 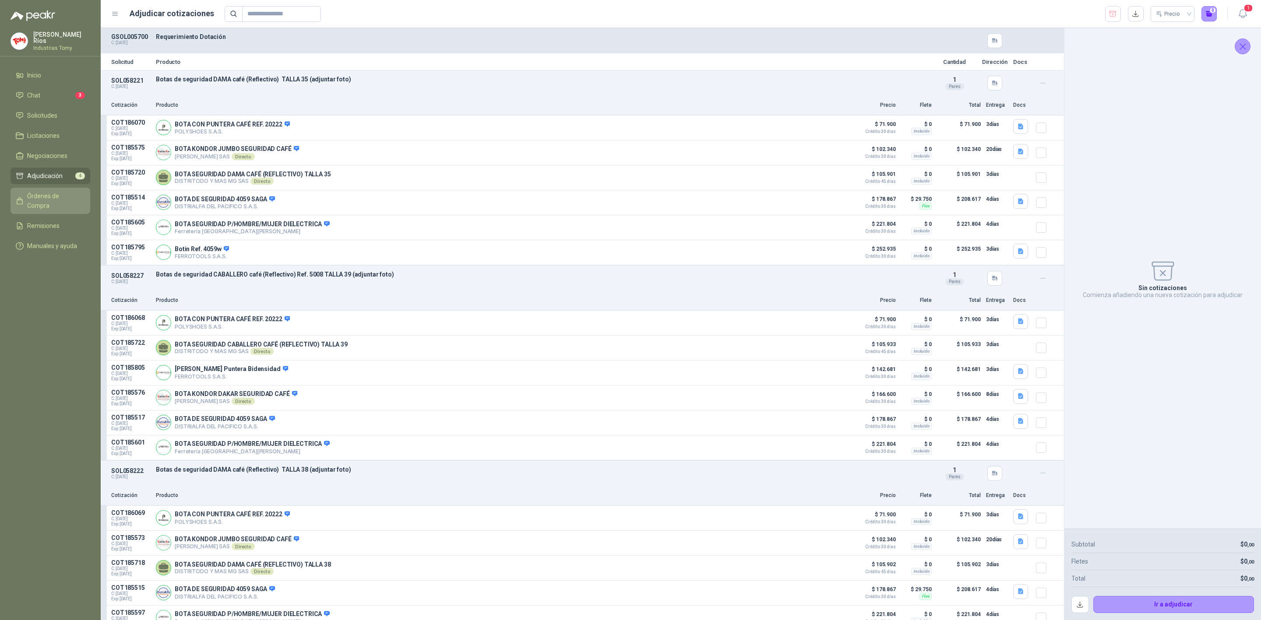 I want to click on span: Adjudicación, so click(x=45, y=176).